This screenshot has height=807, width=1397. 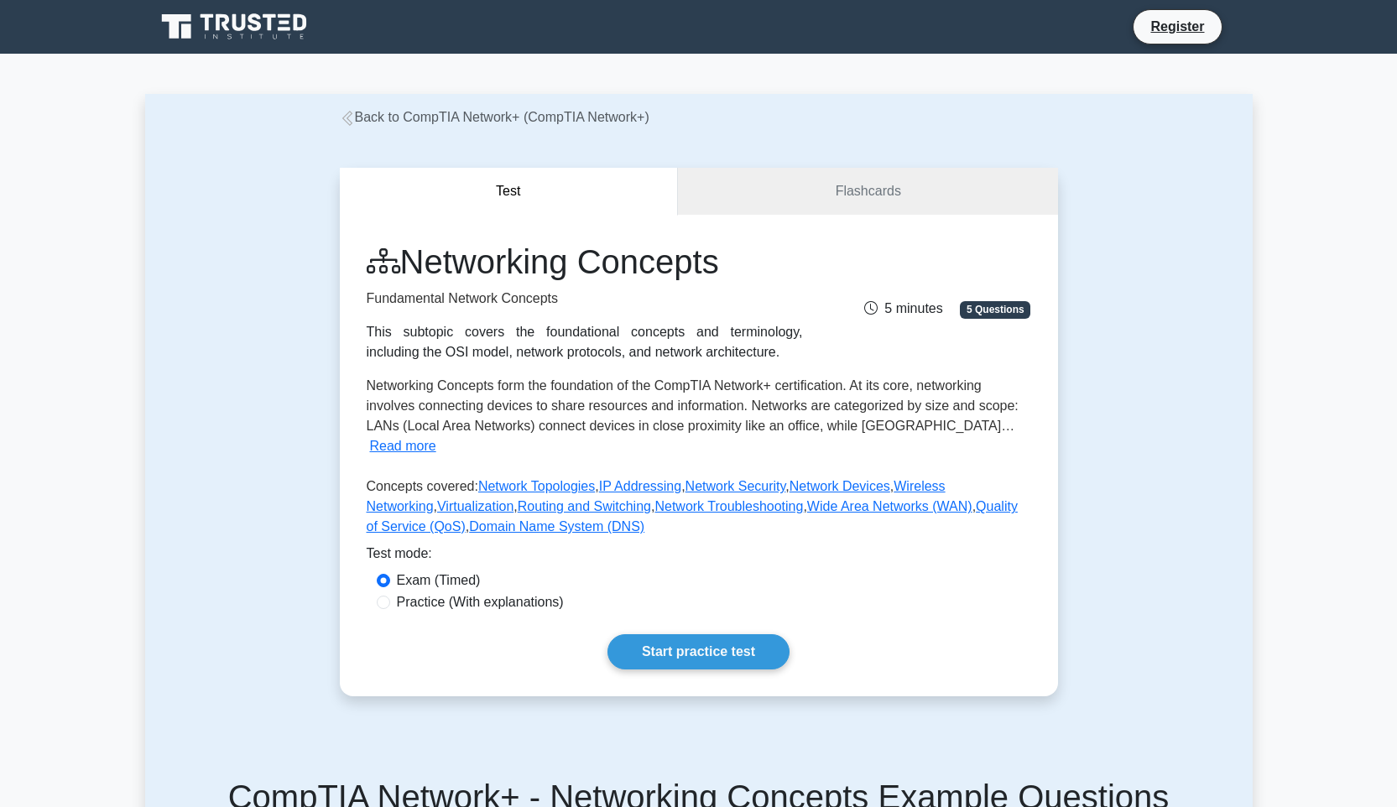 What do you see at coordinates (692, 405) in the screenshot?
I see `span: Networking Concepts form the foundation of the CompTIA Network+ certification. At its core, netwo...` at bounding box center [692, 405].